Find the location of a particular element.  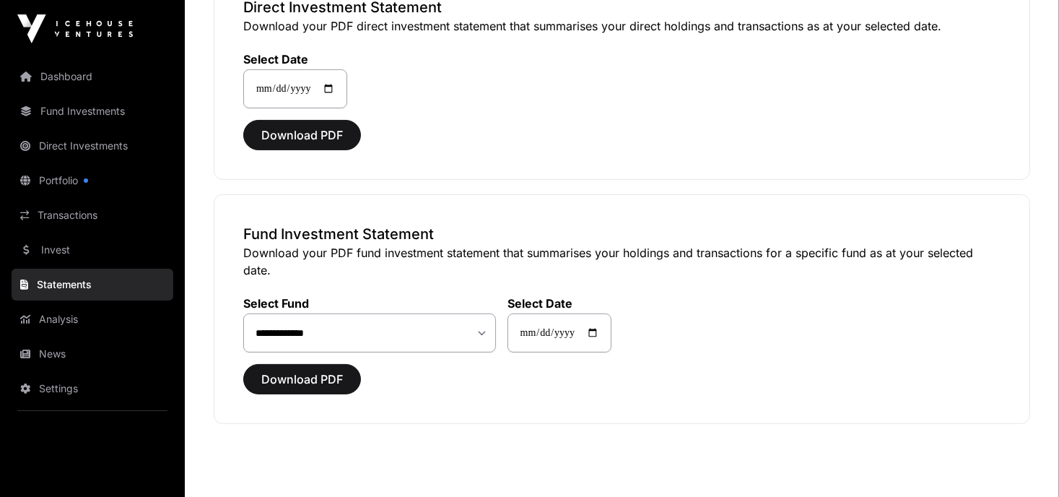

a: Invest is located at coordinates (92, 250).